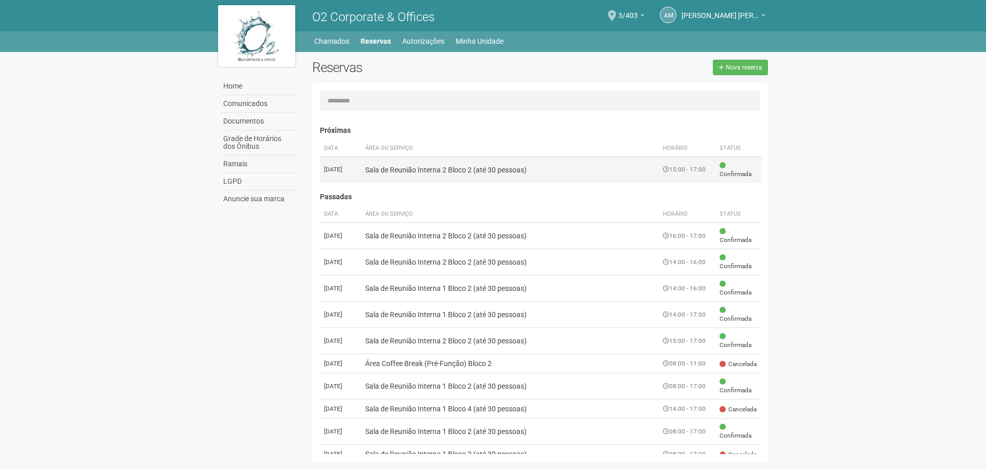  Describe the element at coordinates (510, 363) in the screenshot. I see `td: Área Coffee Break (Pré-Função) Bloco 2` at that location.